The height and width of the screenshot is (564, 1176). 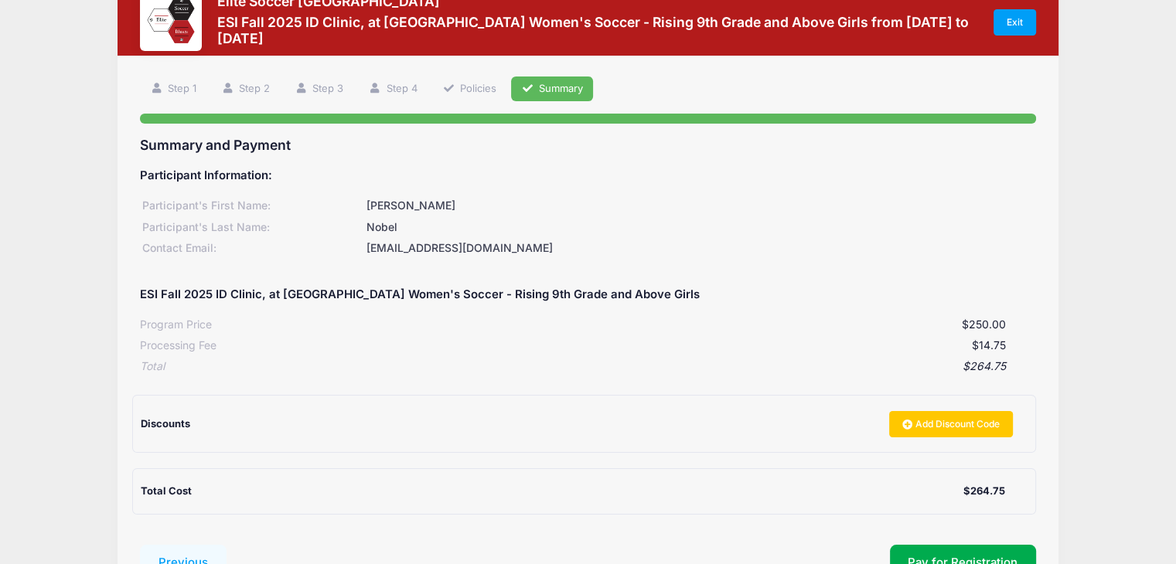 I want to click on span: $250.00, so click(x=983, y=324).